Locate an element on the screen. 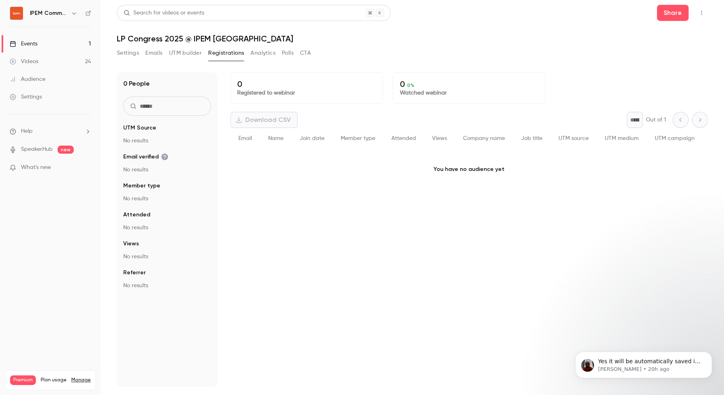 This screenshot has height=395, width=724. div: Search for videos or events is located at coordinates (164, 13).